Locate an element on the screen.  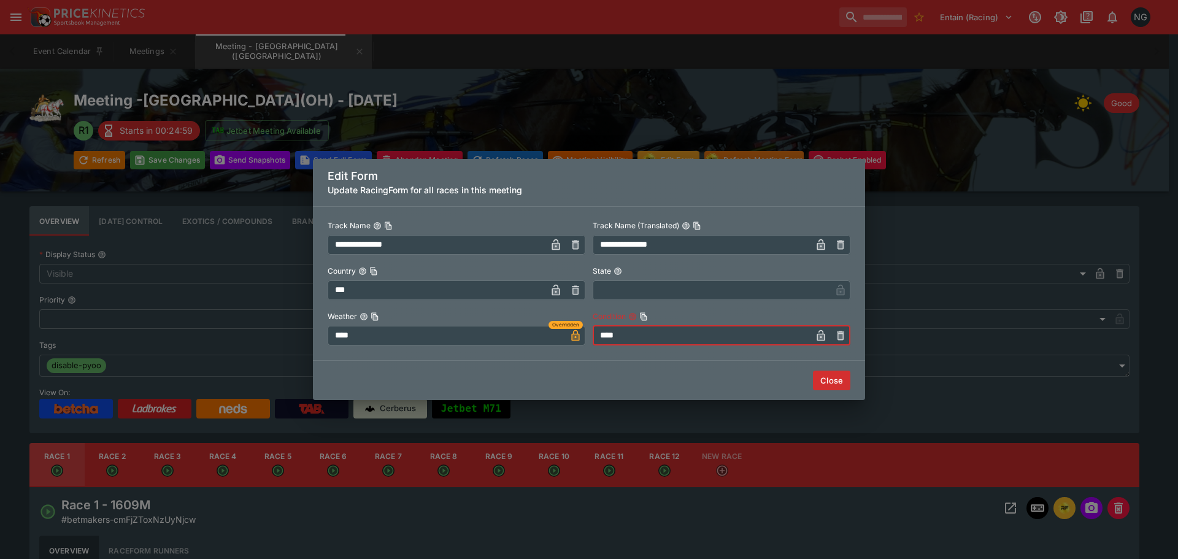
h5: Edit Form is located at coordinates (589, 175).